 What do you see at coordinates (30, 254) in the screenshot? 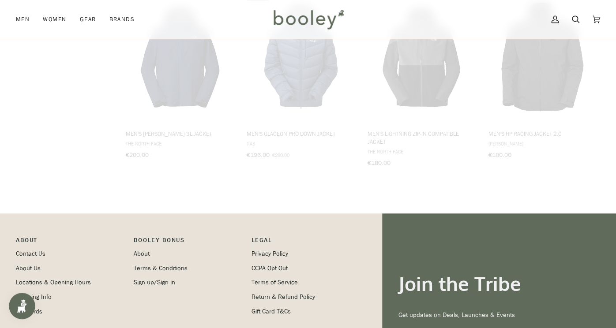
I see `a: Contact Us` at bounding box center [30, 254].